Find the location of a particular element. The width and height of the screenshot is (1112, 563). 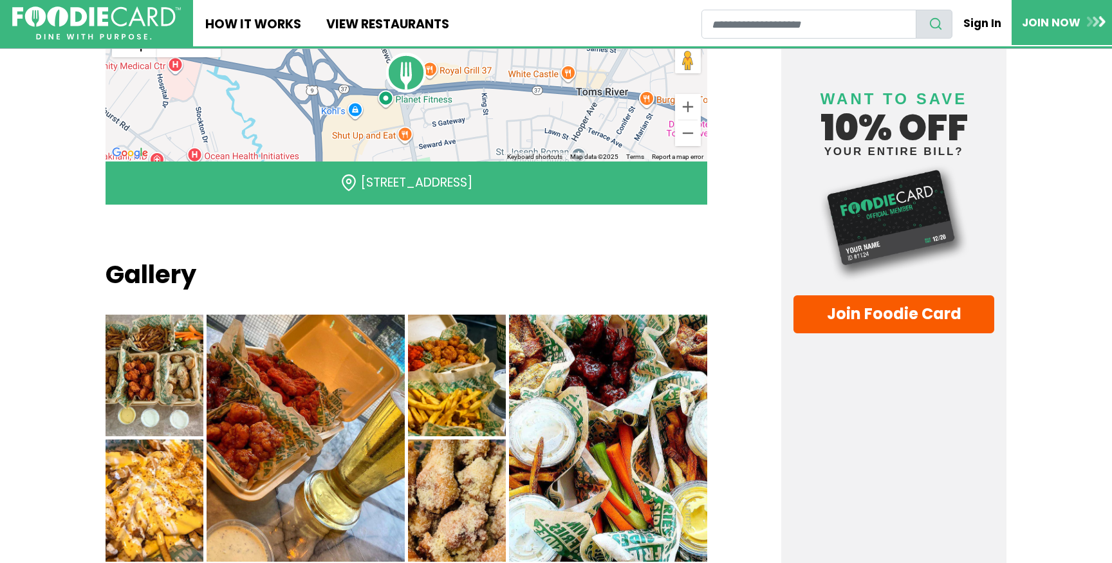

img: FoodieCard; Eat, Drink, Save, Donate is located at coordinates (97, 23).